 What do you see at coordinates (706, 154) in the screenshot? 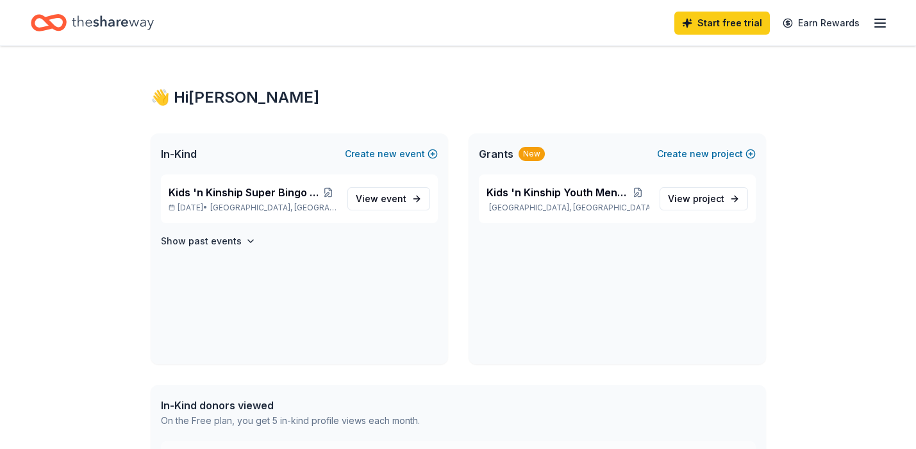
I see `button: Createnewproject` at bounding box center [706, 154].